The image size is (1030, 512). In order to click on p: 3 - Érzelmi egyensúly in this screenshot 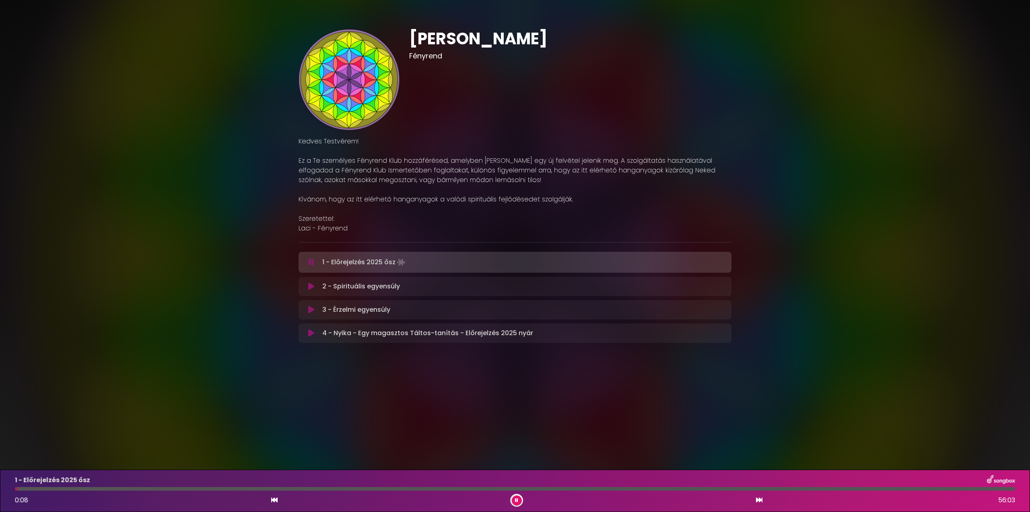, I will do `click(356, 309)`.